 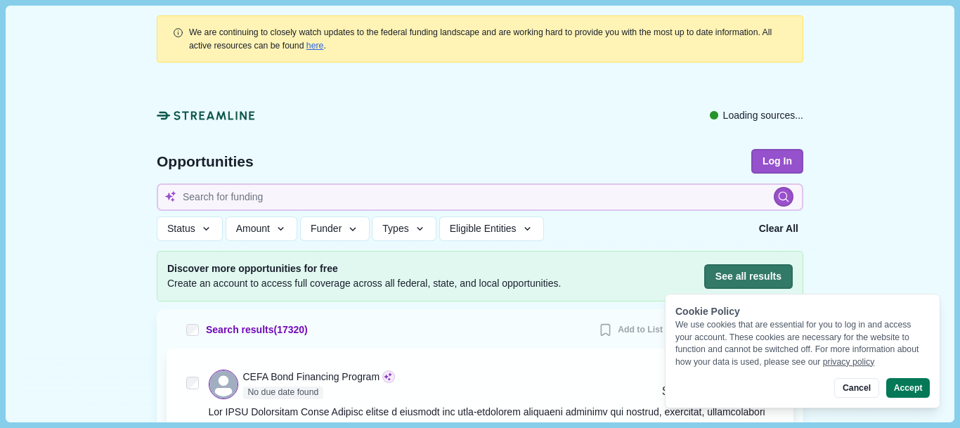 What do you see at coordinates (223, 384) in the screenshot?
I see `svg: avatar` at bounding box center [223, 384].